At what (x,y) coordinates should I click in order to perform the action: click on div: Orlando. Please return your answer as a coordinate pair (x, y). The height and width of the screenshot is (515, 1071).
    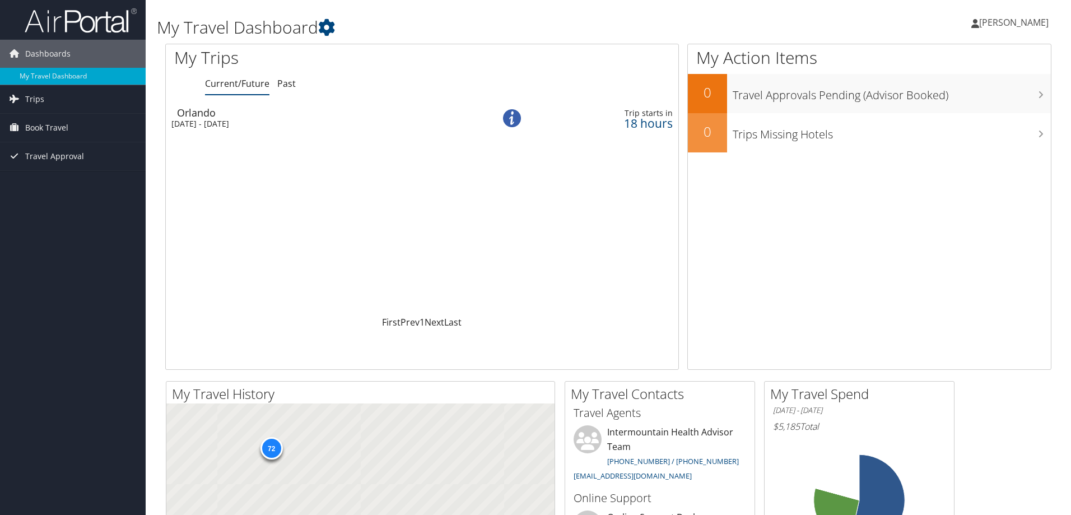
    Looking at the image, I should click on (323, 113).